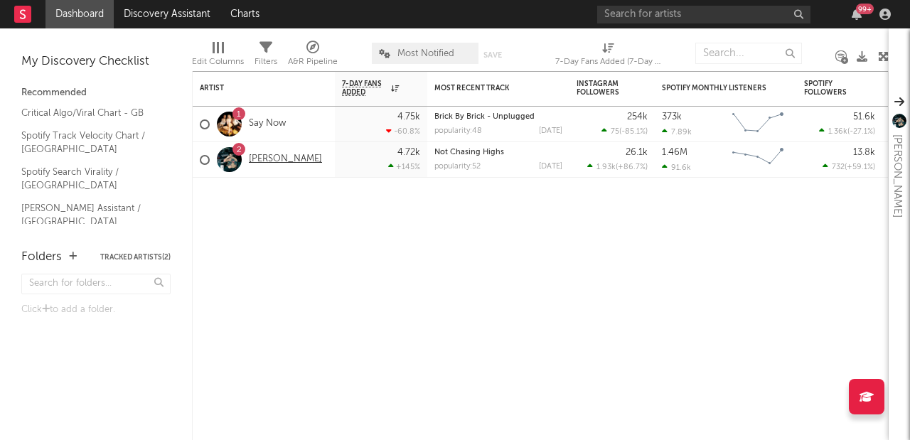  I want to click on div: 99 +, so click(865, 9).